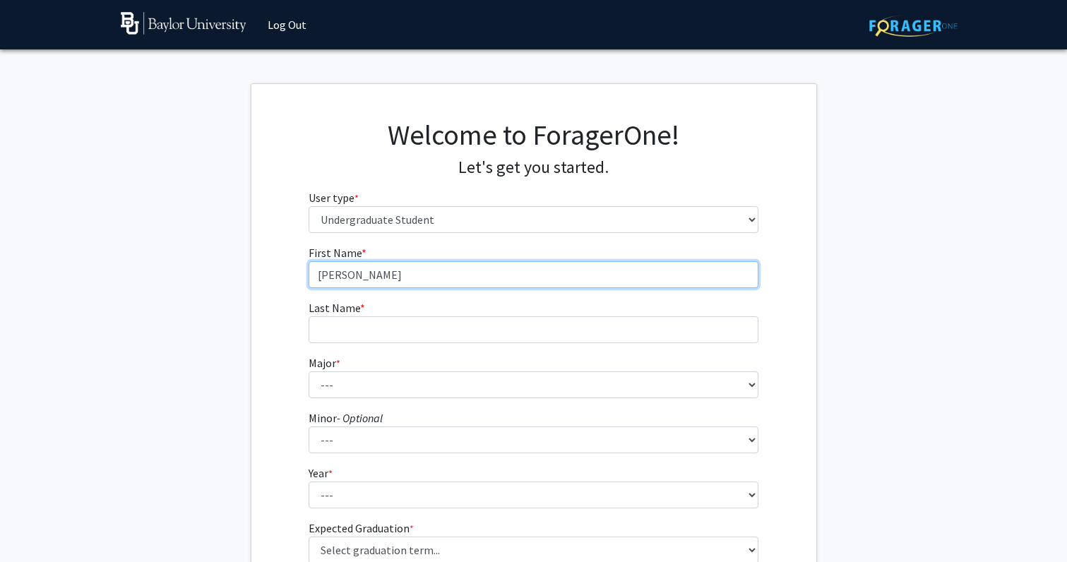 The width and height of the screenshot is (1067, 562). What do you see at coordinates (533, 167) in the screenshot?
I see `h4: Let's get you started.` at bounding box center [533, 167].